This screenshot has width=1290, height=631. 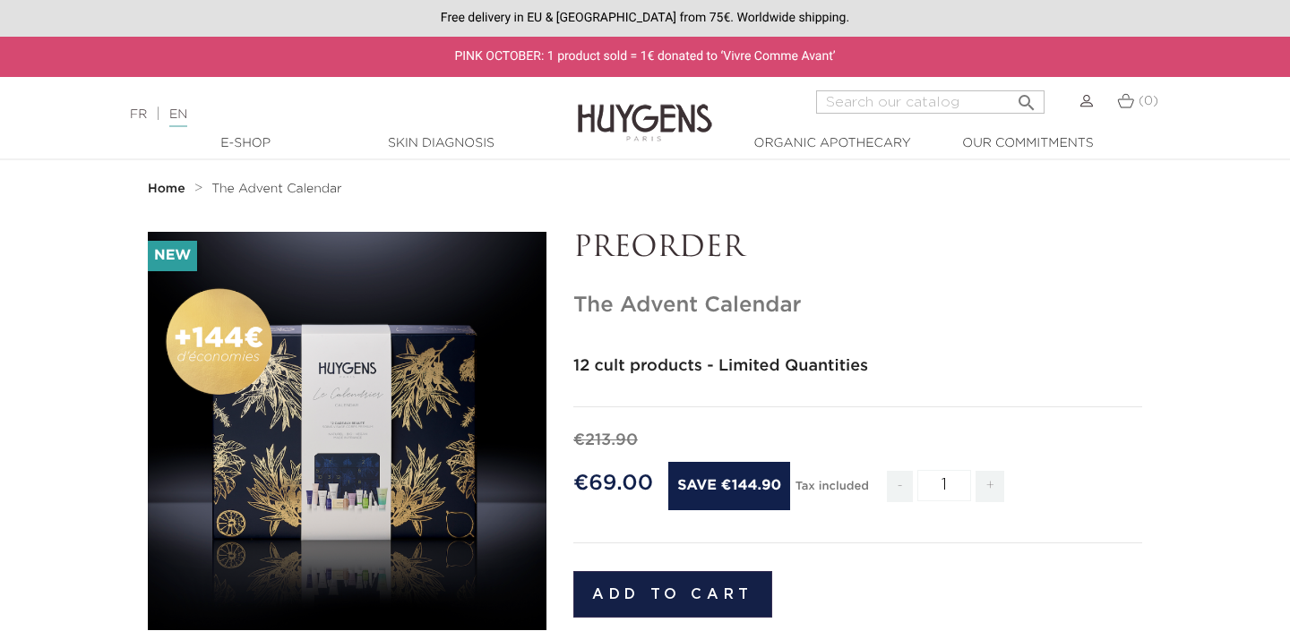 I want to click on input: Quantity, so click(x=944, y=485).